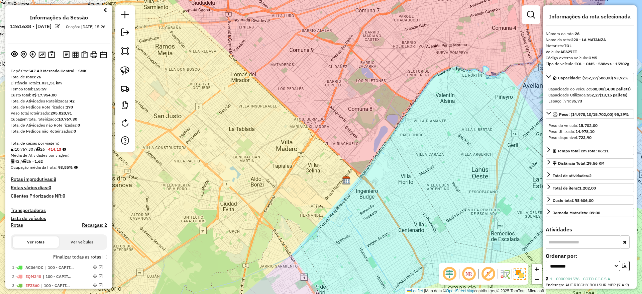 The height and width of the screenshot is (294, 642). What do you see at coordinates (40, 89) in the screenshot?
I see `strong: 155:59` at bounding box center [40, 89].